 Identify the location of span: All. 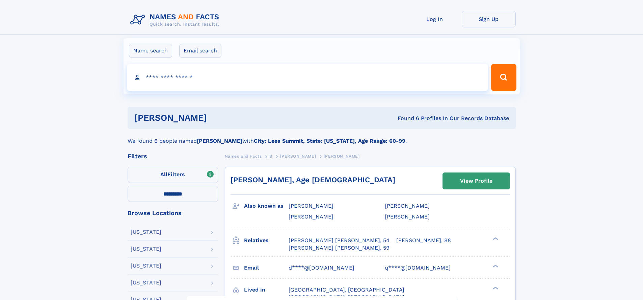
(164, 174).